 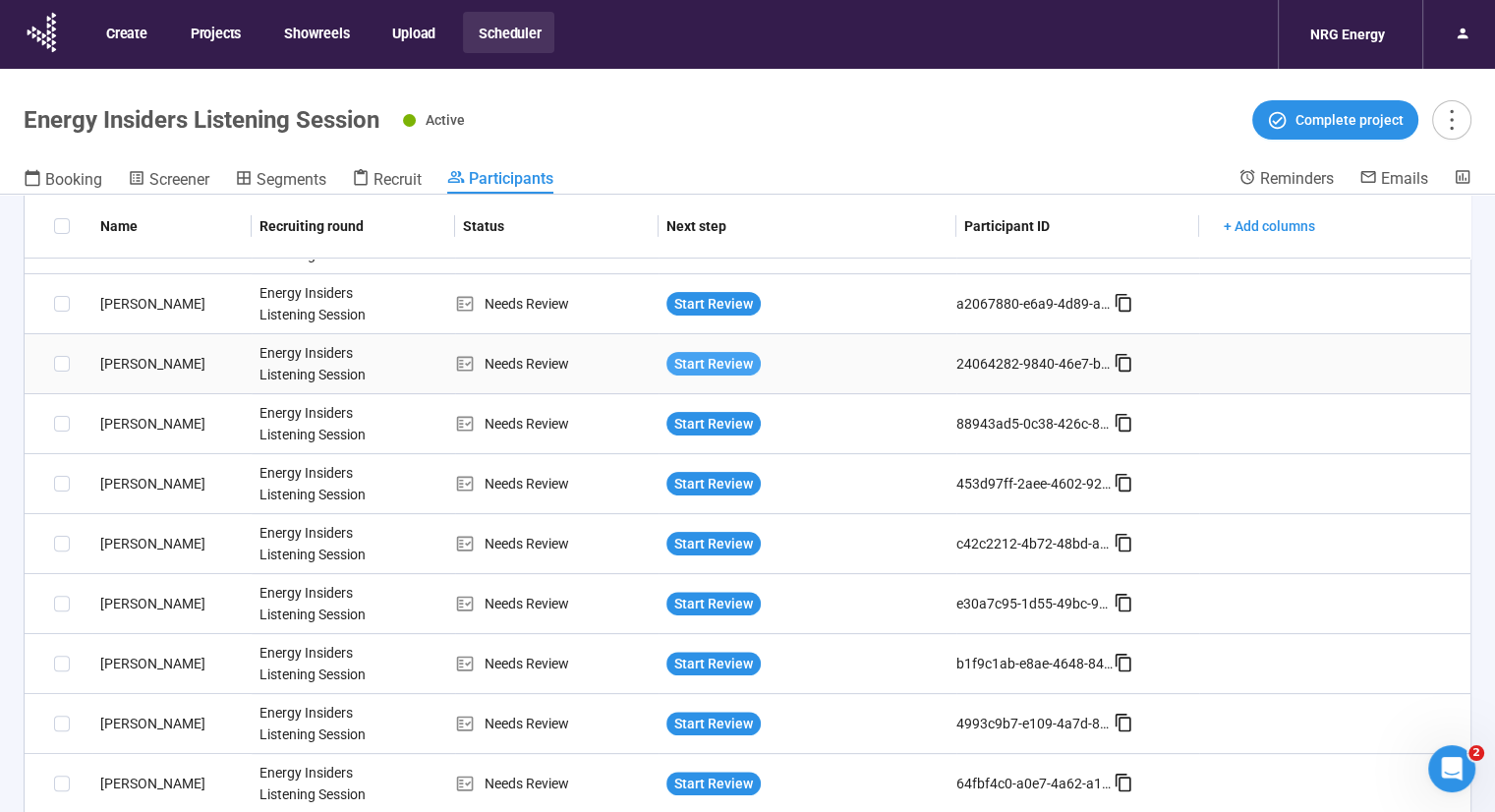 I want to click on th: Next step, so click(x=807, y=226).